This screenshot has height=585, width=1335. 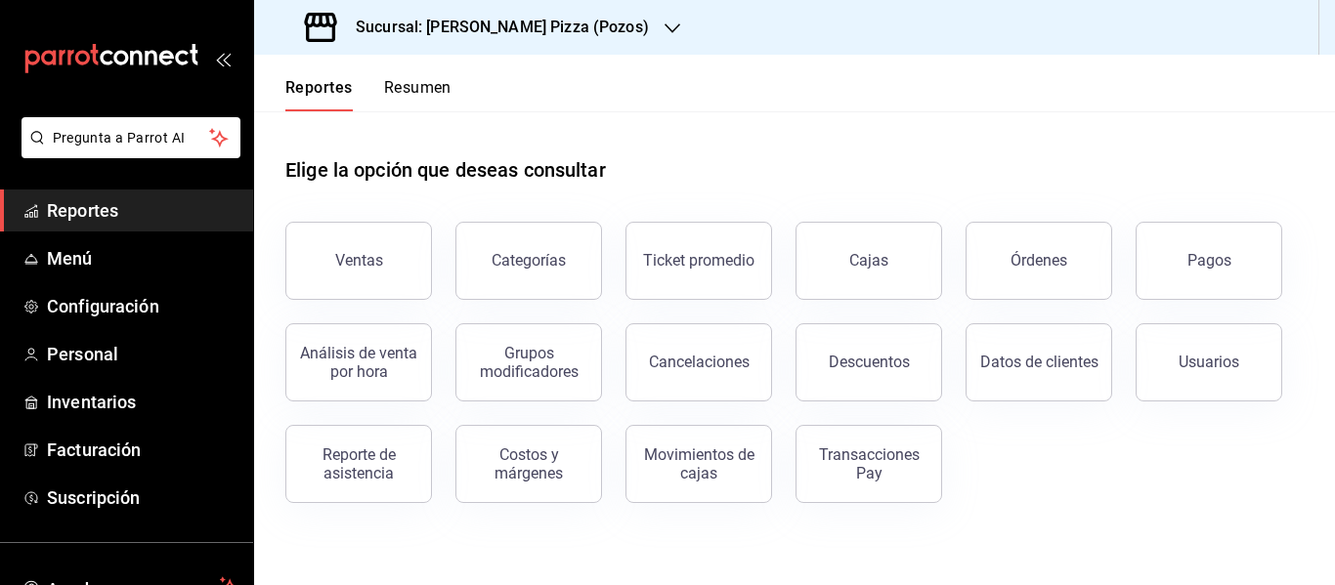 I want to click on span: Facturación, so click(x=142, y=450).